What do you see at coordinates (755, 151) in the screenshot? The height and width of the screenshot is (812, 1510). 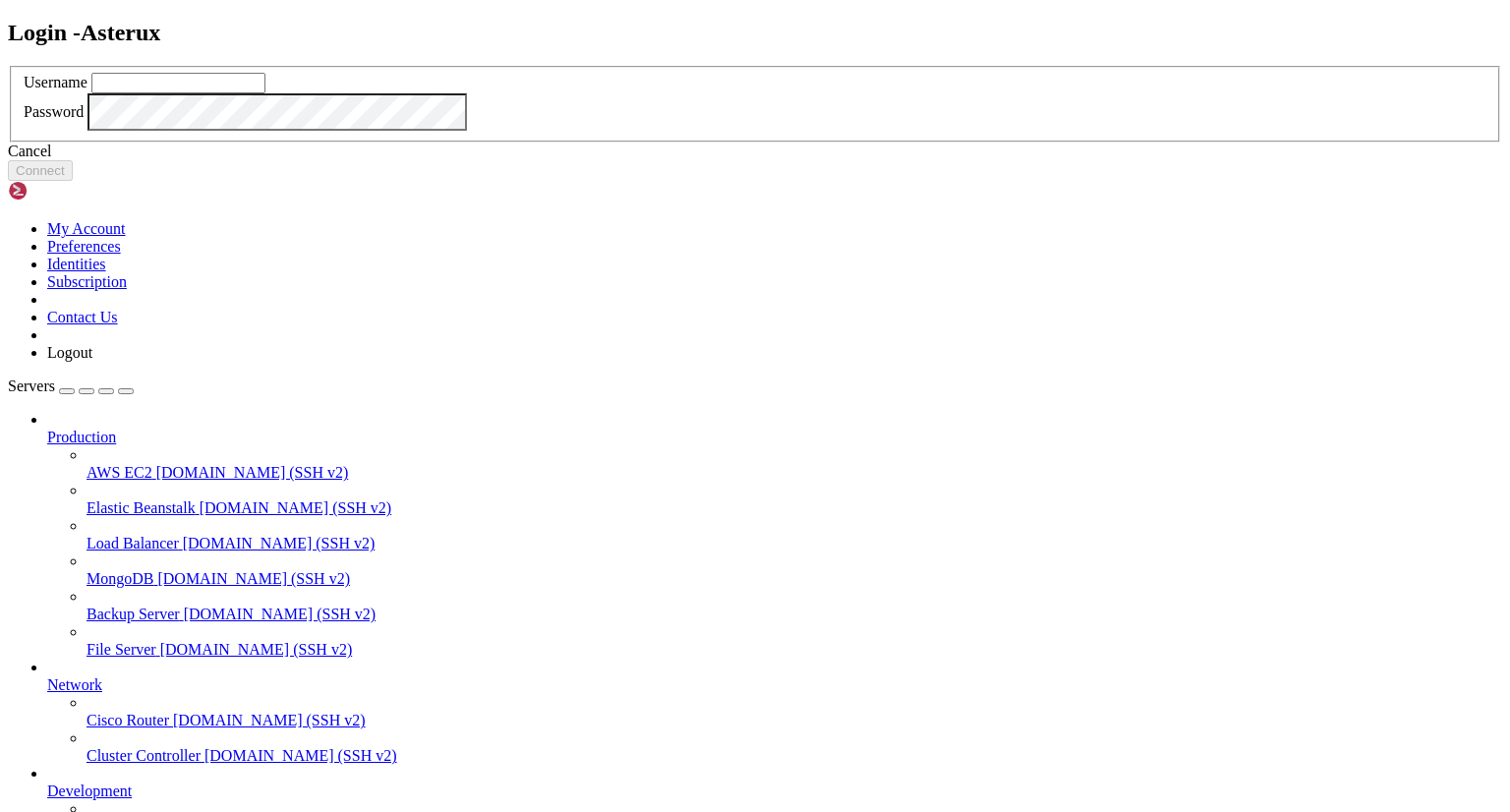 I see `div: Cancel` at bounding box center [755, 151].